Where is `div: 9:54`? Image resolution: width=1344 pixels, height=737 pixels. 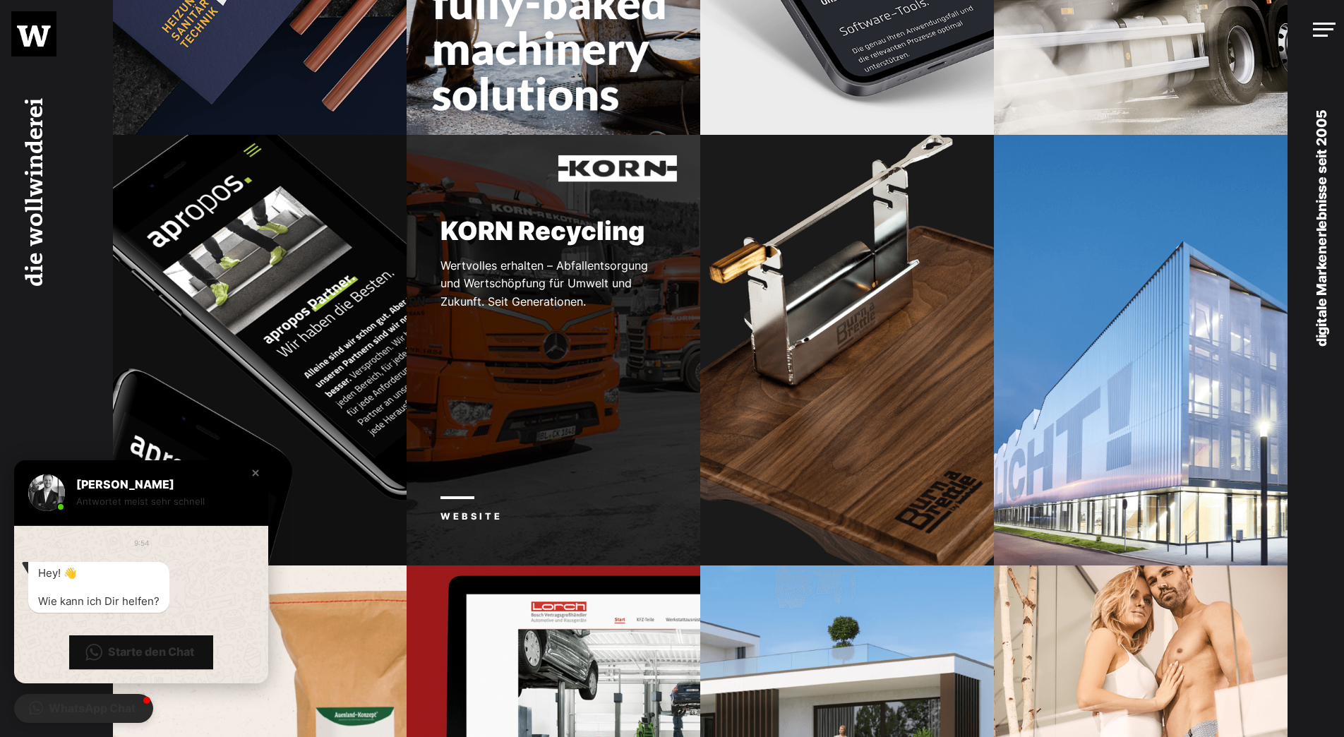
div: 9:54 is located at coordinates (141, 543).